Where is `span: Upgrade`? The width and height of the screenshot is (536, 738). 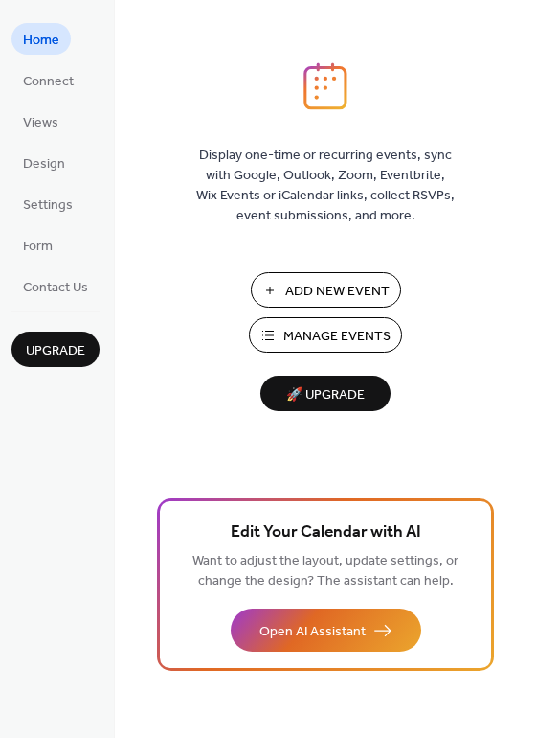 span: Upgrade is located at coordinates (56, 351).